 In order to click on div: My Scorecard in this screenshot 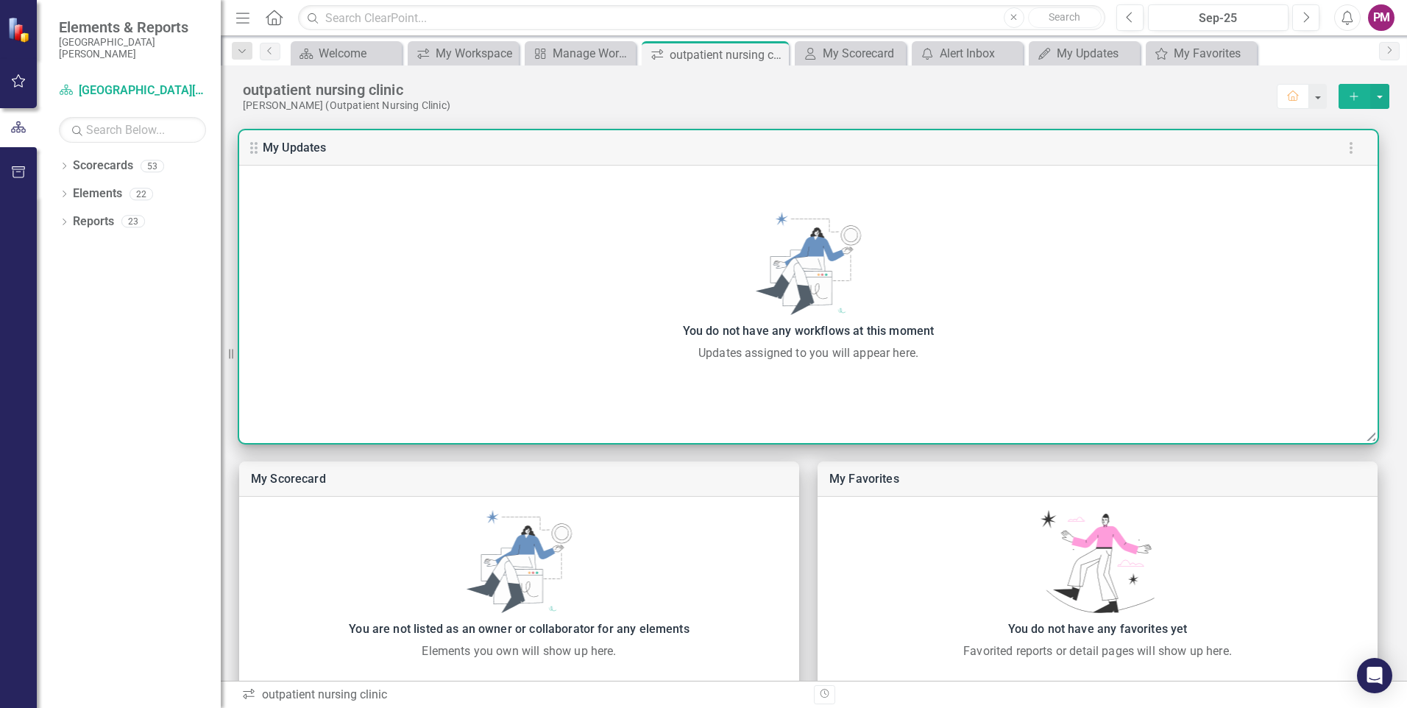, I will do `click(862, 53)`.